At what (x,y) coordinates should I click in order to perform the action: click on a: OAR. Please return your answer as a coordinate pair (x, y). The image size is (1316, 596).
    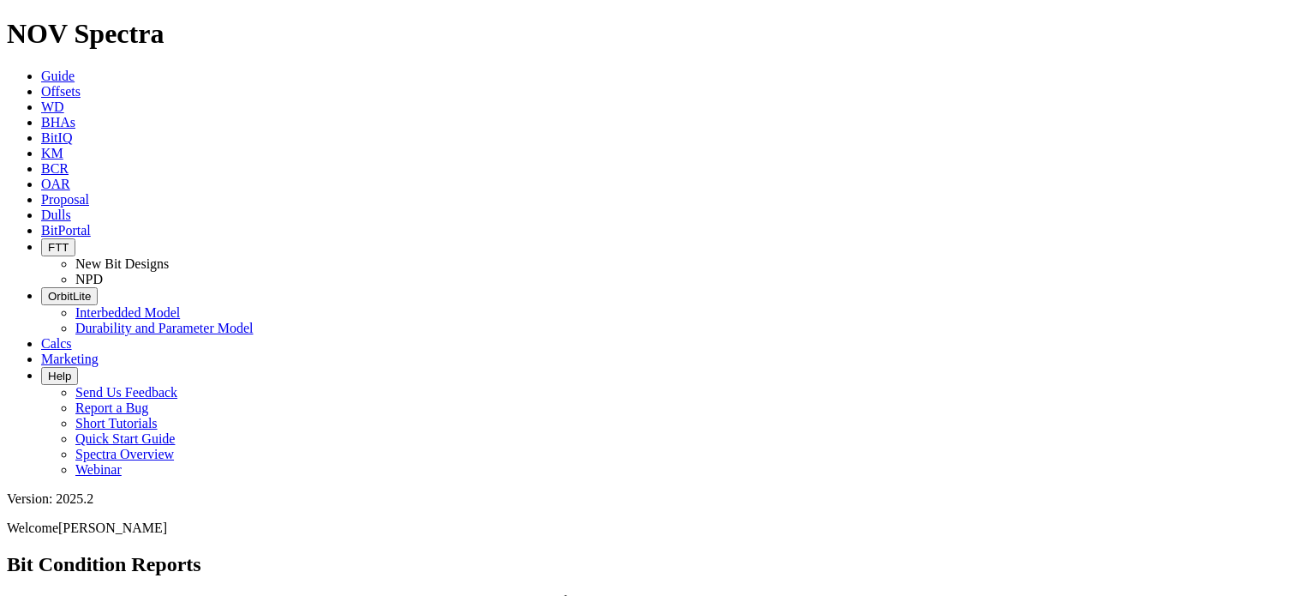
    Looking at the image, I should click on (56, 183).